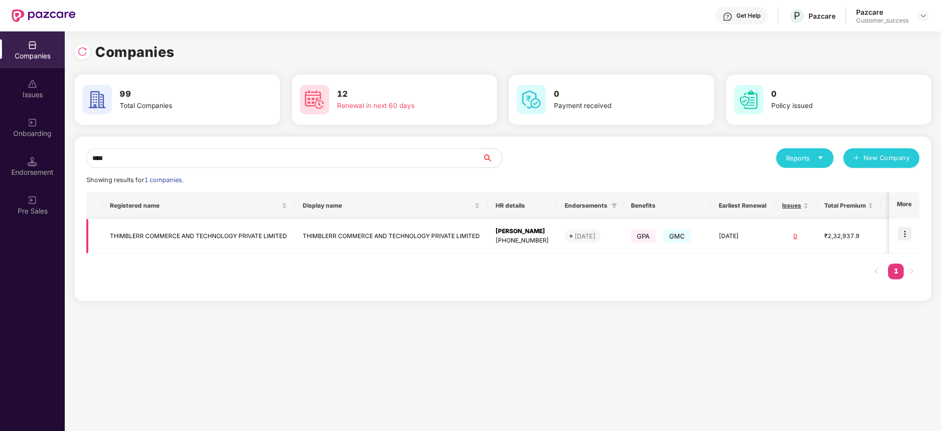  Describe the element at coordinates (616, 106) in the screenshot. I see `div: Payment received` at that location.